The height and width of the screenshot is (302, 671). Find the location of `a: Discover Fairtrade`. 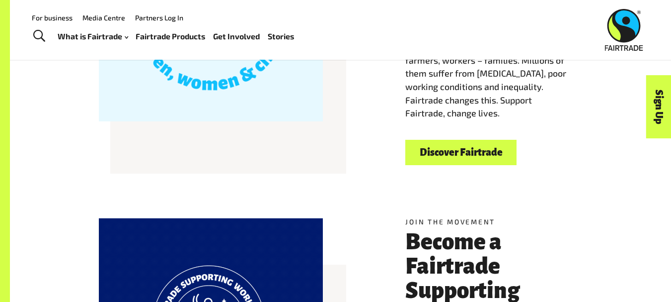

a: Discover Fairtrade is located at coordinates (461, 152).